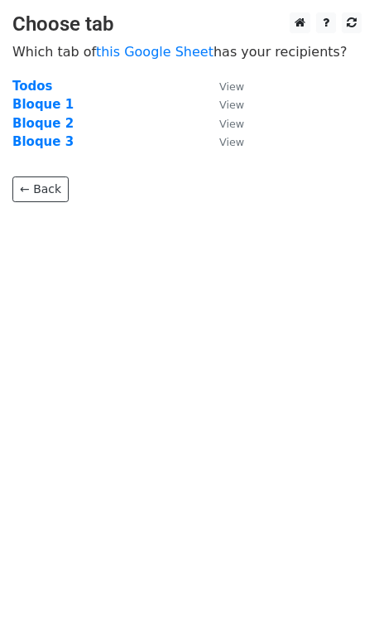  What do you see at coordinates (187, 24) in the screenshot?
I see `h3: Choose tab` at bounding box center [187, 24].